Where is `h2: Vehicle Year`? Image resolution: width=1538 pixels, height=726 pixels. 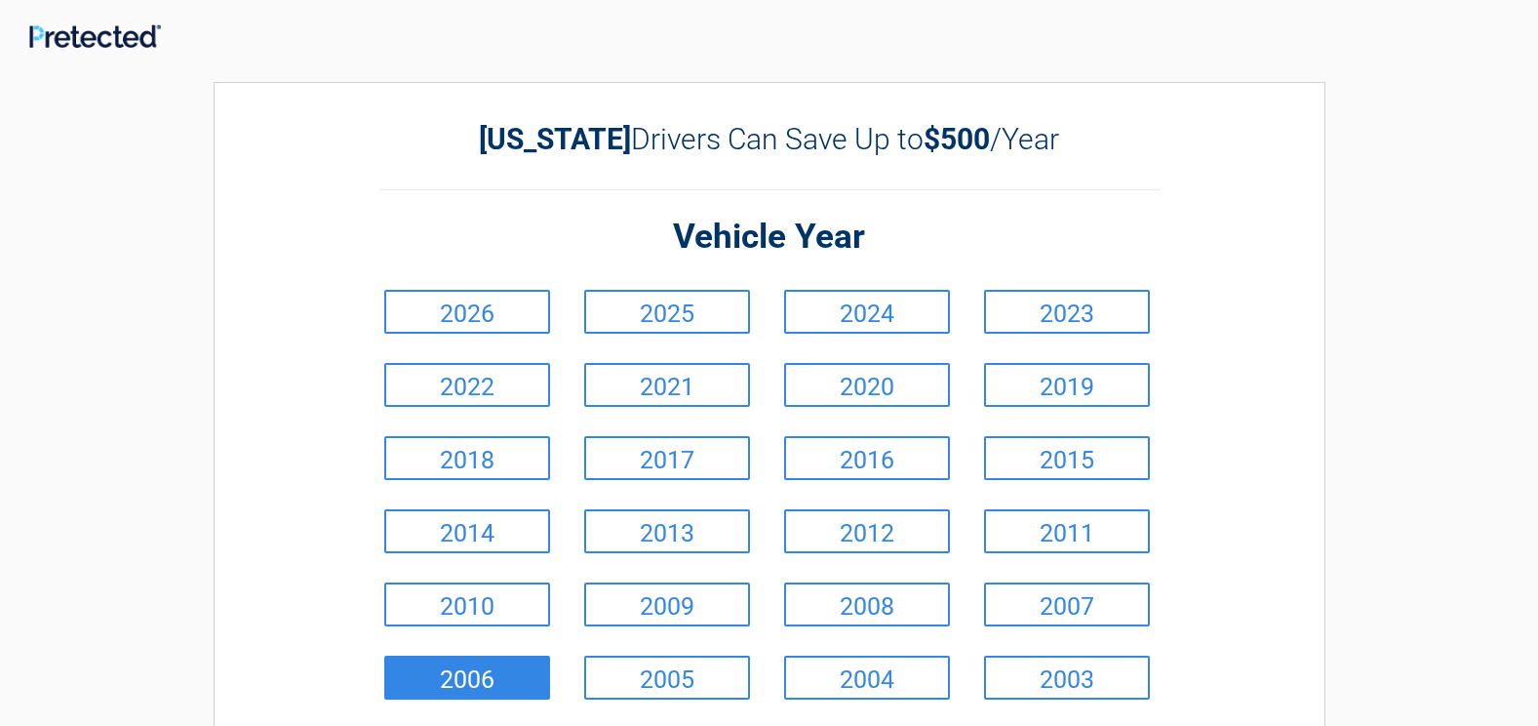 h2: Vehicle Year is located at coordinates (770, 237).